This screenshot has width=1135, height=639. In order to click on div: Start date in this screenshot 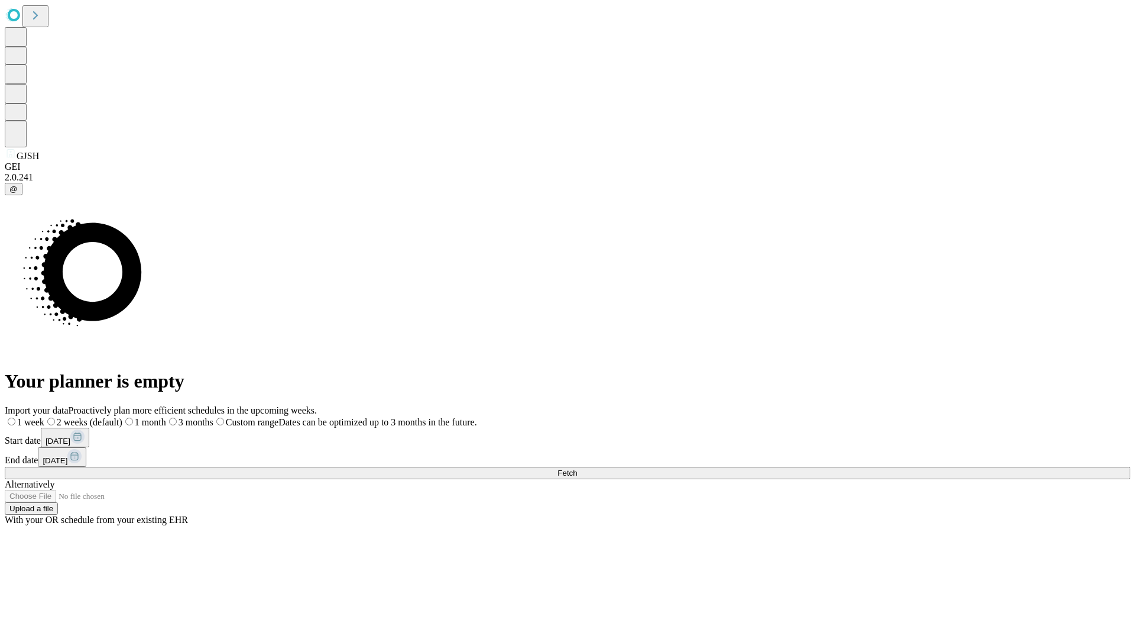, I will do `click(568, 437)`.